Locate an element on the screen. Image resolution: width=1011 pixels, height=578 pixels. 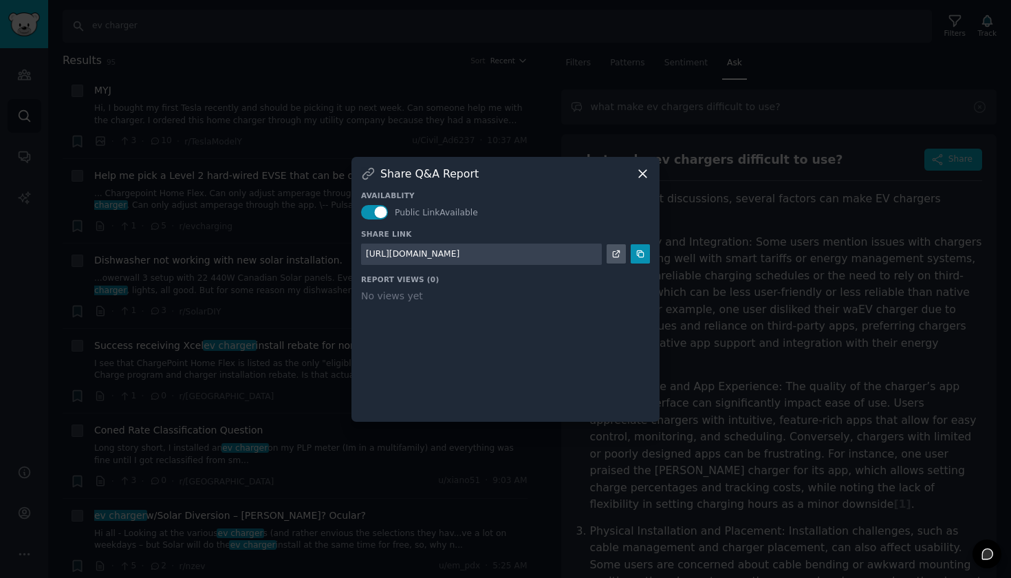
div: No views yet is located at coordinates (505, 296).